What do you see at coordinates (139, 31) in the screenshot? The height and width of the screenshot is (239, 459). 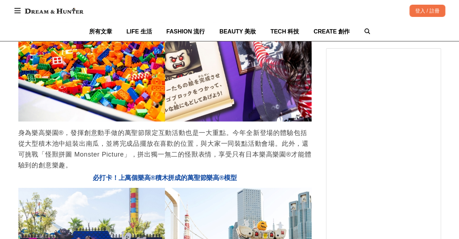 I see `span: LIFE 生活` at bounding box center [139, 31].